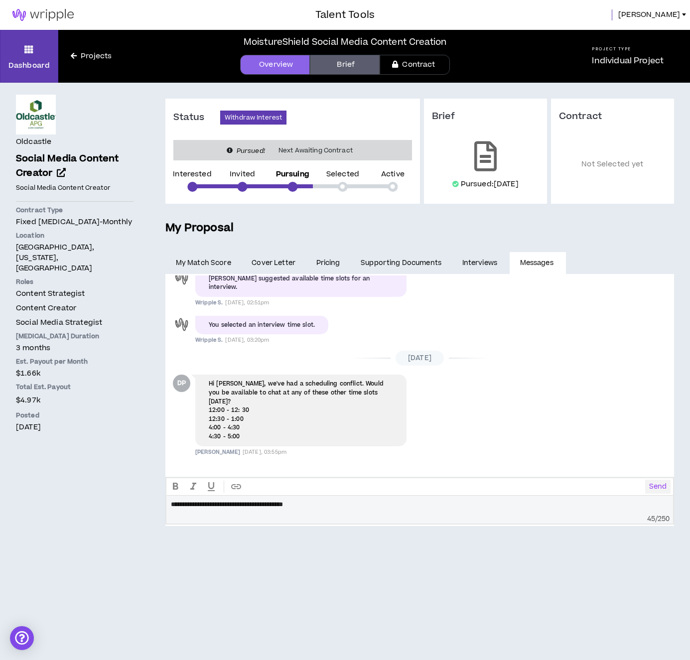 This screenshot has height=660, width=690. What do you see at coordinates (292, 174) in the screenshot?
I see `p: Pursuing` at bounding box center [292, 174].